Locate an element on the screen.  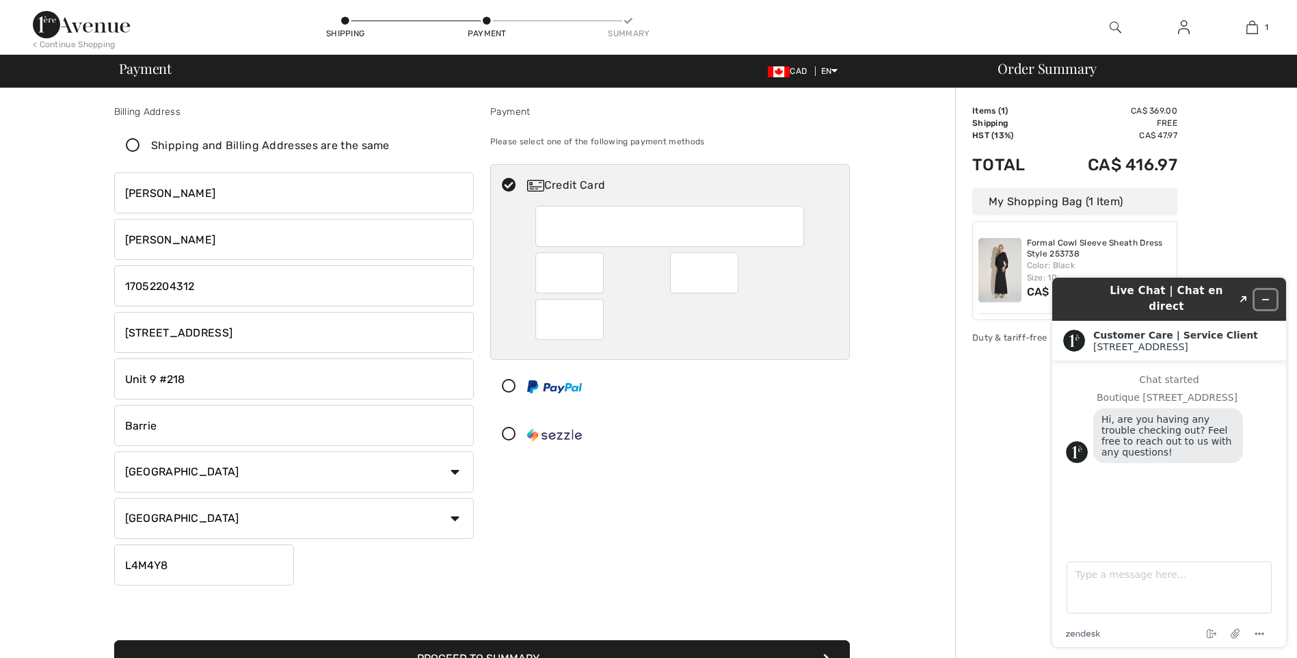
h2: Customer Care | Service Client is located at coordinates (143, 68).